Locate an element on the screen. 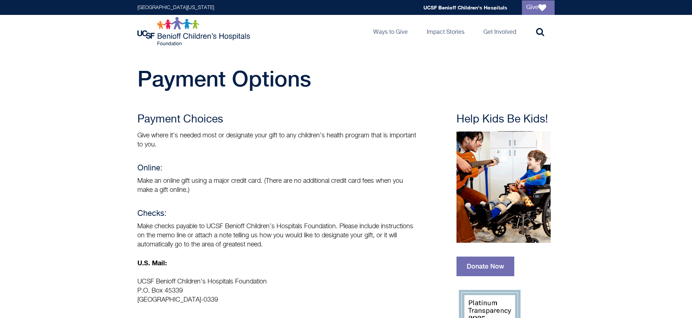 The image size is (692, 318). p: Make checks payable to UCSF Benioff Children’s Hospitals Foundation. Please include instructions ... is located at coordinates (277, 235).